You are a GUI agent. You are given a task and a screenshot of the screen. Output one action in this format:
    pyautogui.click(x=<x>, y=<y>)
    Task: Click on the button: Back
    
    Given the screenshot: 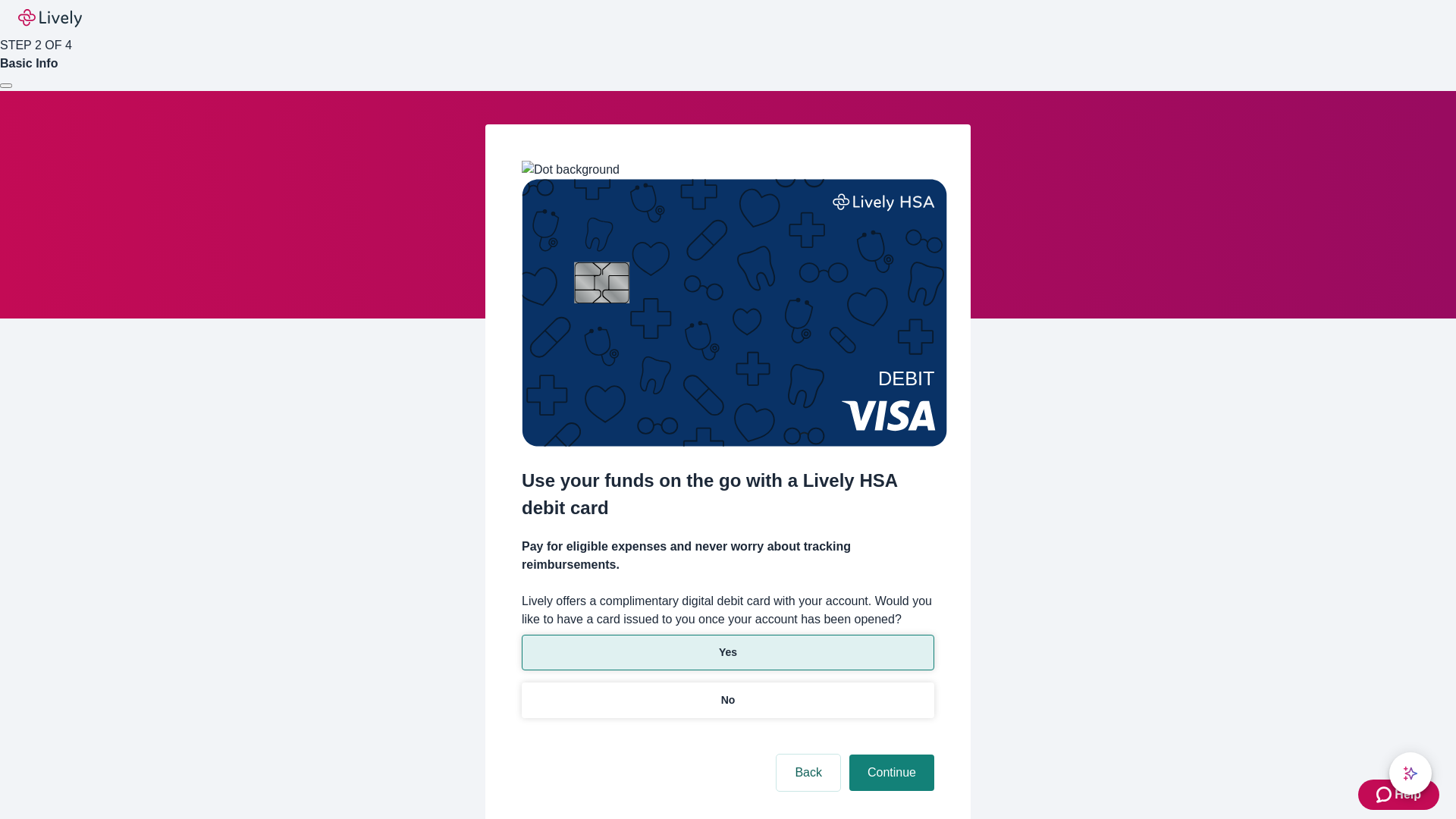 What is the action you would take?
    pyautogui.click(x=808, y=773)
    